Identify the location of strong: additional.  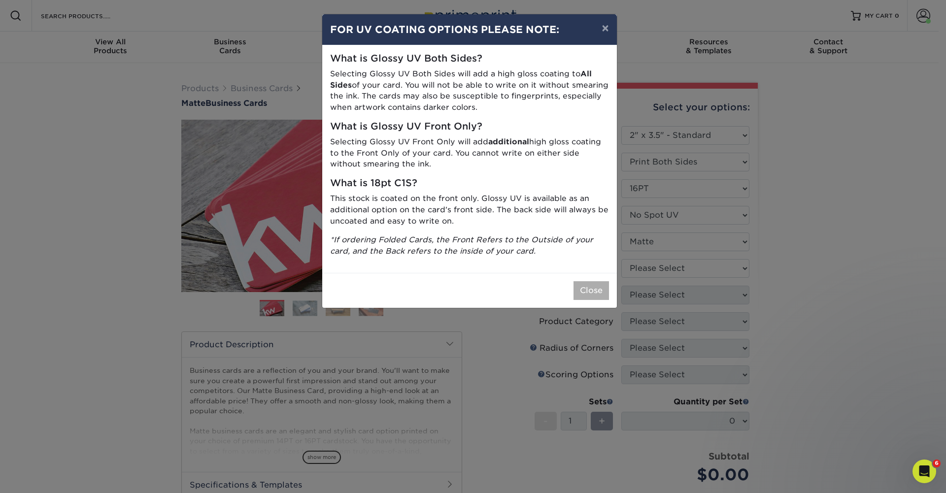
(508, 141).